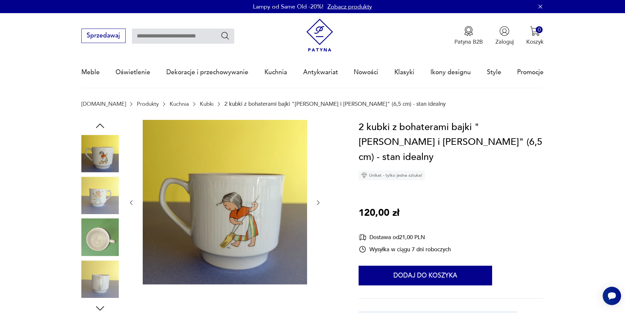  What do you see at coordinates (350, 7) in the screenshot?
I see `a: Zobacz produkty` at bounding box center [350, 7].